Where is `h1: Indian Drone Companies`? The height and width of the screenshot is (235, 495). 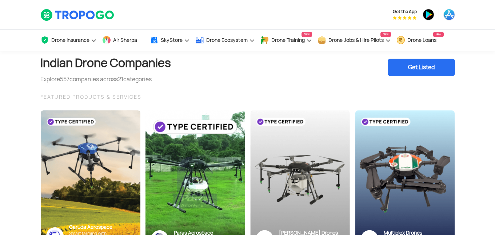 h1: Indian Drone Companies is located at coordinates (105, 63).